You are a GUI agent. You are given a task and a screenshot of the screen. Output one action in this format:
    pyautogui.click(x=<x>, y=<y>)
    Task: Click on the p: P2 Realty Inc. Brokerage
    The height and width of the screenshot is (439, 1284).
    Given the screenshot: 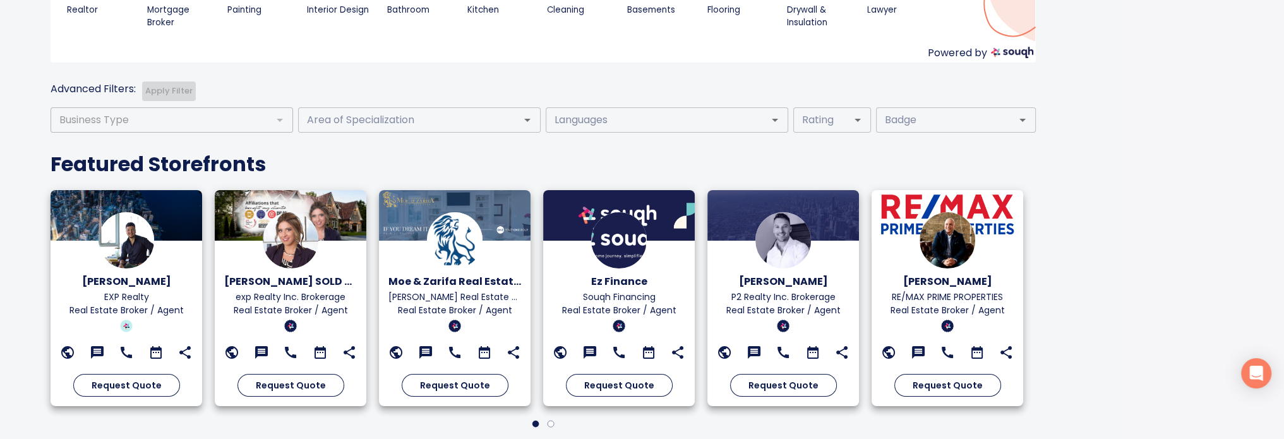 What is the action you would take?
    pyautogui.click(x=783, y=297)
    